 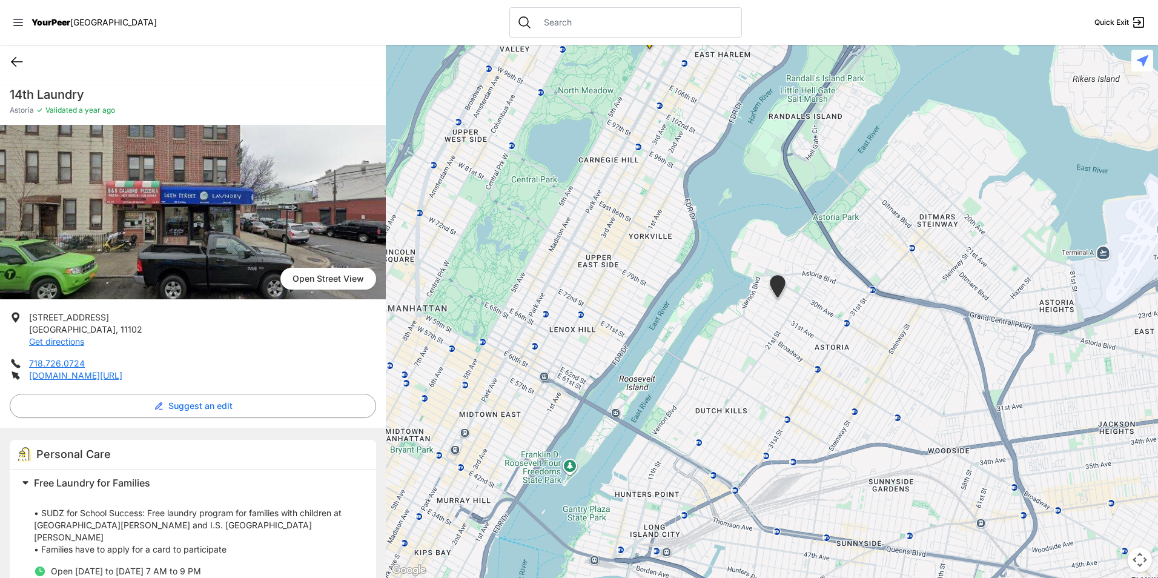 What do you see at coordinates (57, 363) in the screenshot?
I see `a: 718.726.0724` at bounding box center [57, 363].